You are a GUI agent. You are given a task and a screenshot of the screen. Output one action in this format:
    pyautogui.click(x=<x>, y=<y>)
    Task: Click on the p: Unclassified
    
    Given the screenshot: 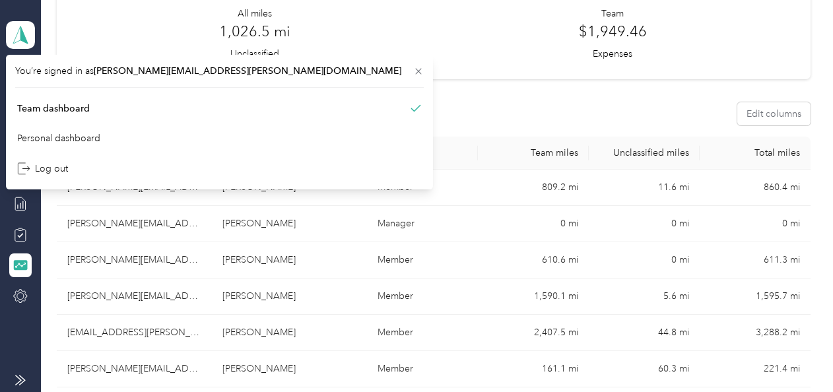 What is the action you would take?
    pyautogui.click(x=255, y=53)
    